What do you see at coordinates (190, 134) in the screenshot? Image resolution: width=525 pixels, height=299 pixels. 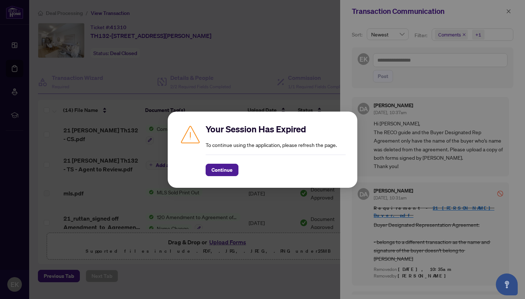 I see `img: Caution icon` at bounding box center [190, 134].